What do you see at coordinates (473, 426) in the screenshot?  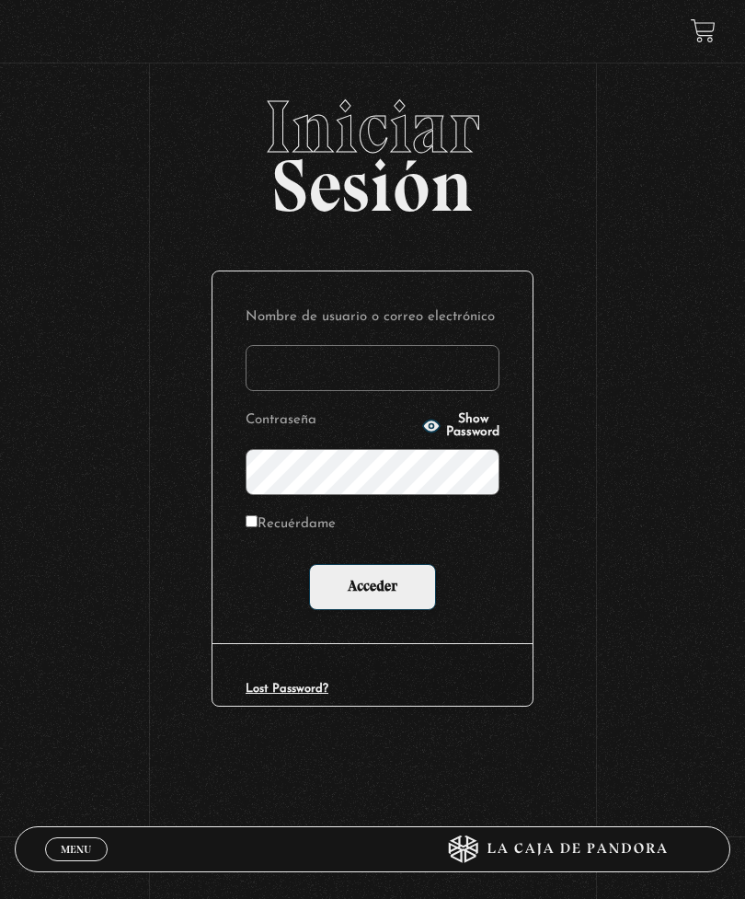 I see `span: Show Password` at bounding box center [473, 426].